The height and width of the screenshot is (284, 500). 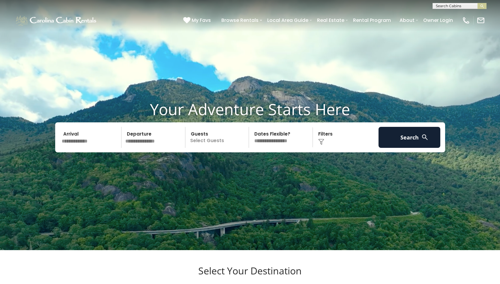 I want to click on img: White-1-1-2.png, so click(x=56, y=20).